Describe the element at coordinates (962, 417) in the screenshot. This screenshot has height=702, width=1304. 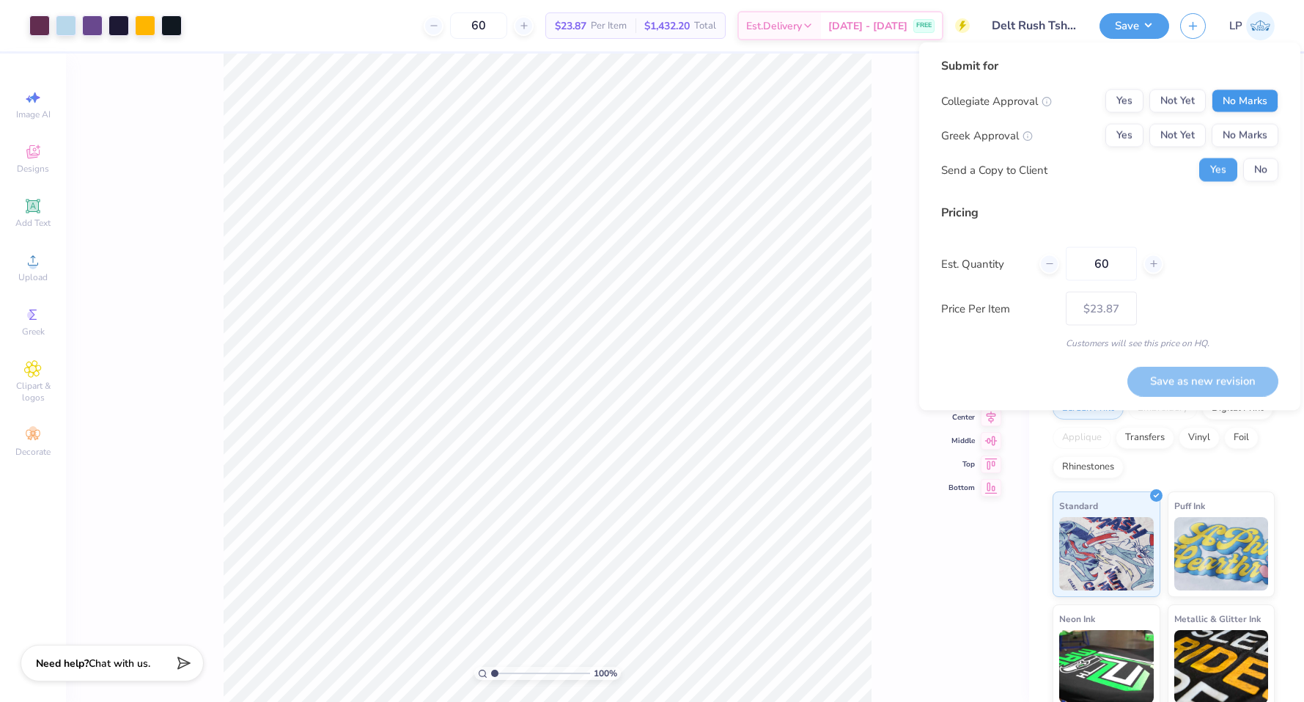
I see `span: Center` at that location.